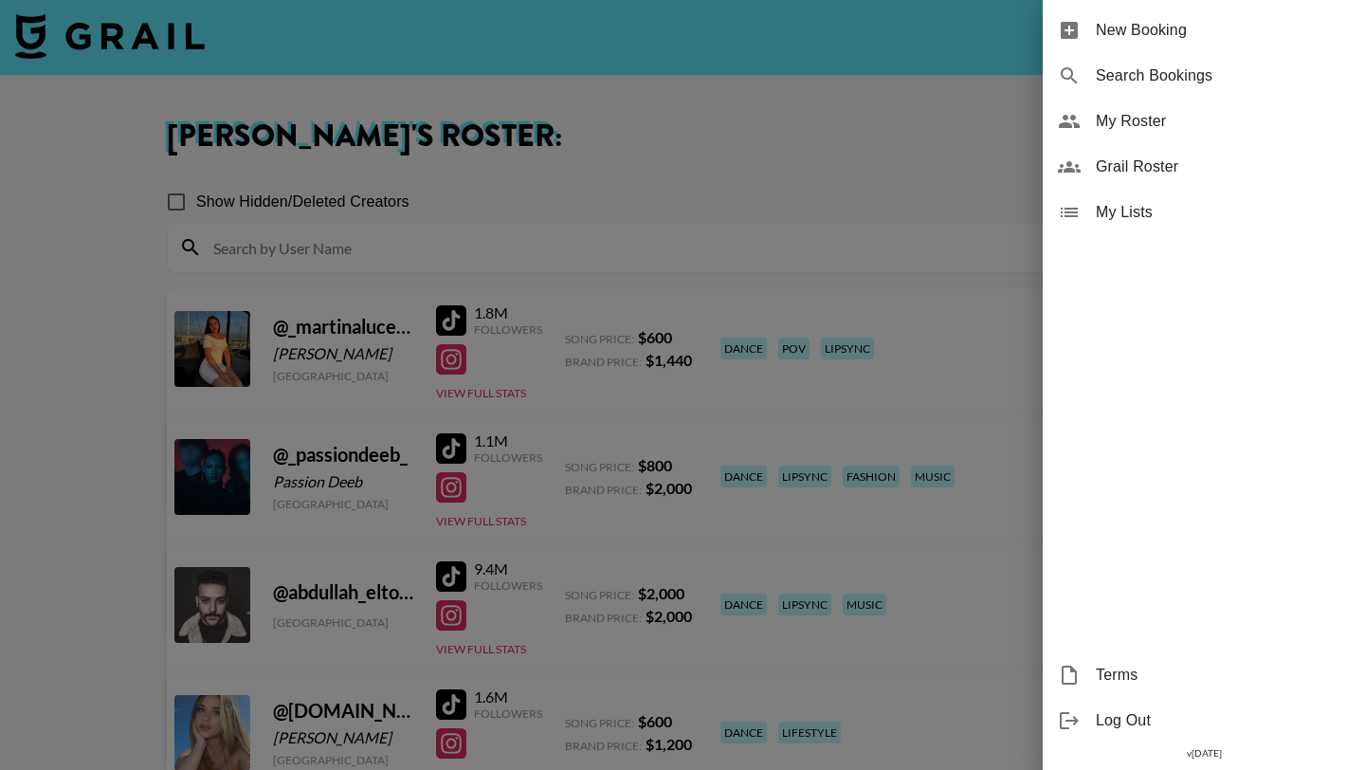 This screenshot has height=770, width=1365. Describe the element at coordinates (1204, 121) in the screenshot. I see `div: My Roster` at that location.